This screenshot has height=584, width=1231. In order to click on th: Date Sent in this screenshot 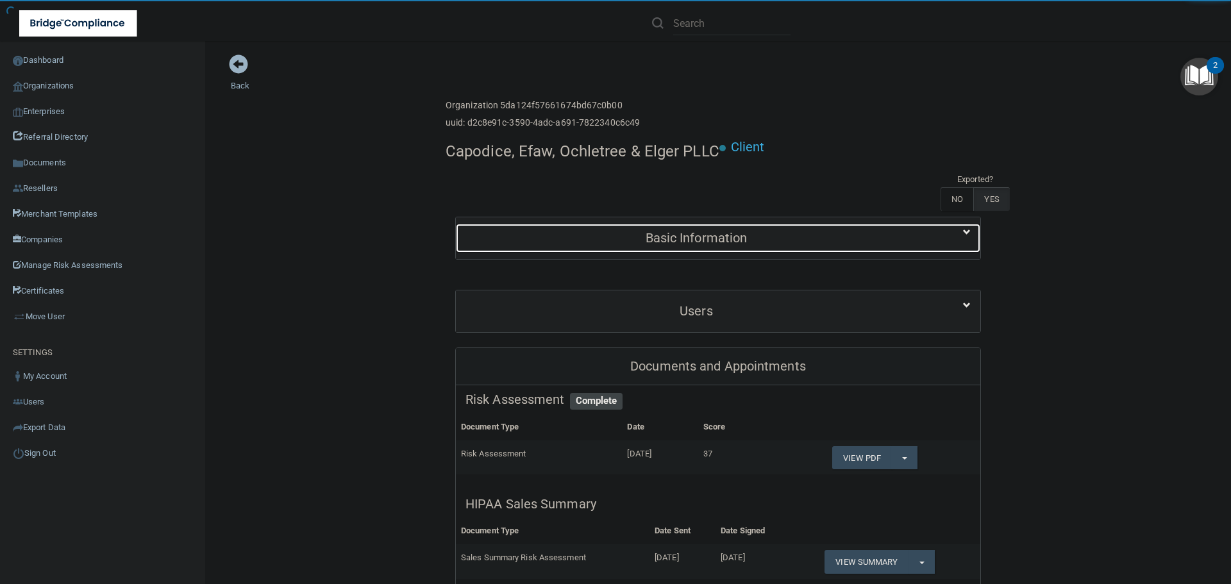, I will do `click(682, 531)`.